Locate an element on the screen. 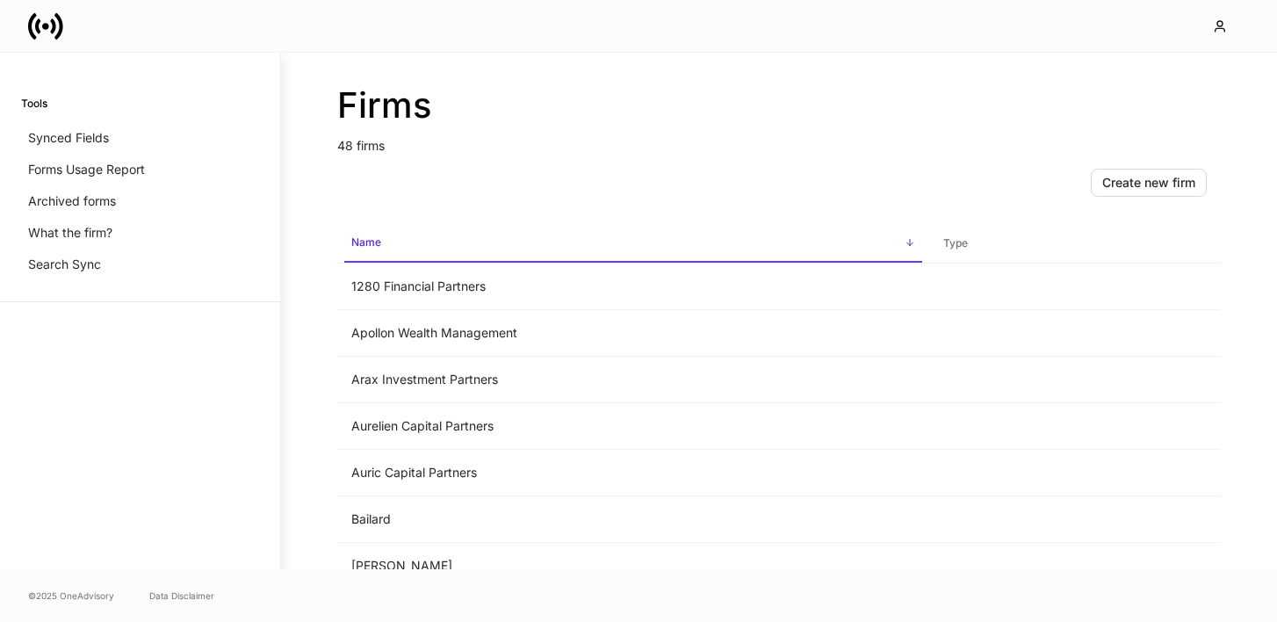 The width and height of the screenshot is (1277, 622). p: Search Sync is located at coordinates (64, 264).